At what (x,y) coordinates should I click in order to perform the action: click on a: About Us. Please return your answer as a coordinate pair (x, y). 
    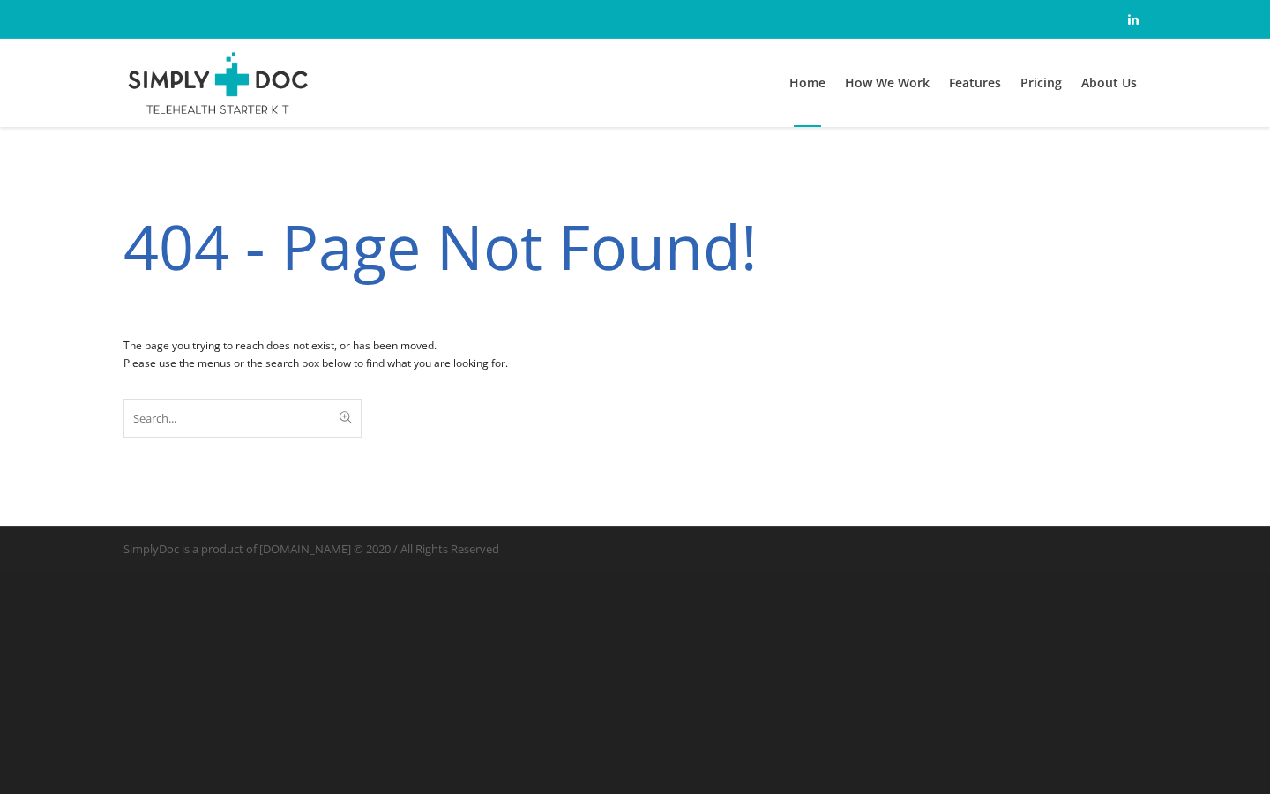
    Looking at the image, I should click on (1109, 83).